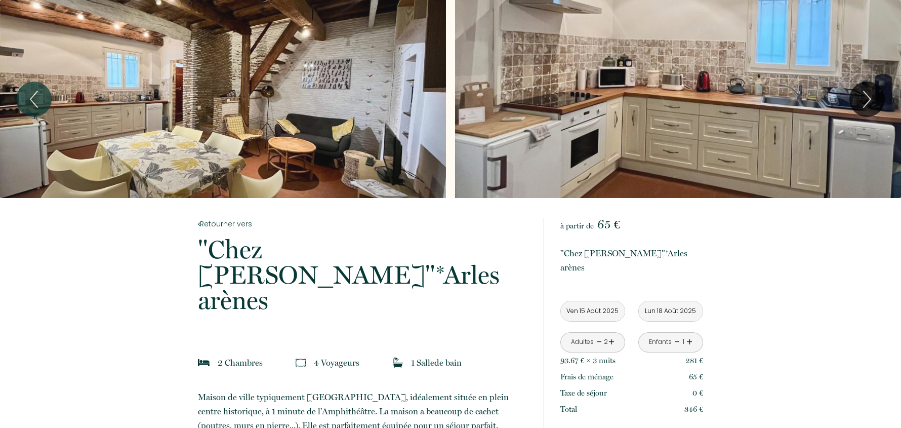 This screenshot has height=428, width=901. Describe the element at coordinates (436, 362) in the screenshot. I see `p: 1 Salle de bain` at that location.